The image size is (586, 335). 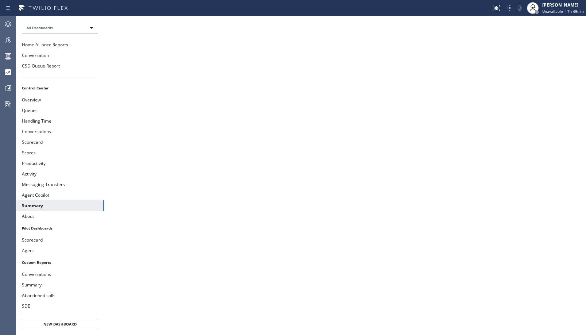 I want to click on button: Scores, so click(x=60, y=152).